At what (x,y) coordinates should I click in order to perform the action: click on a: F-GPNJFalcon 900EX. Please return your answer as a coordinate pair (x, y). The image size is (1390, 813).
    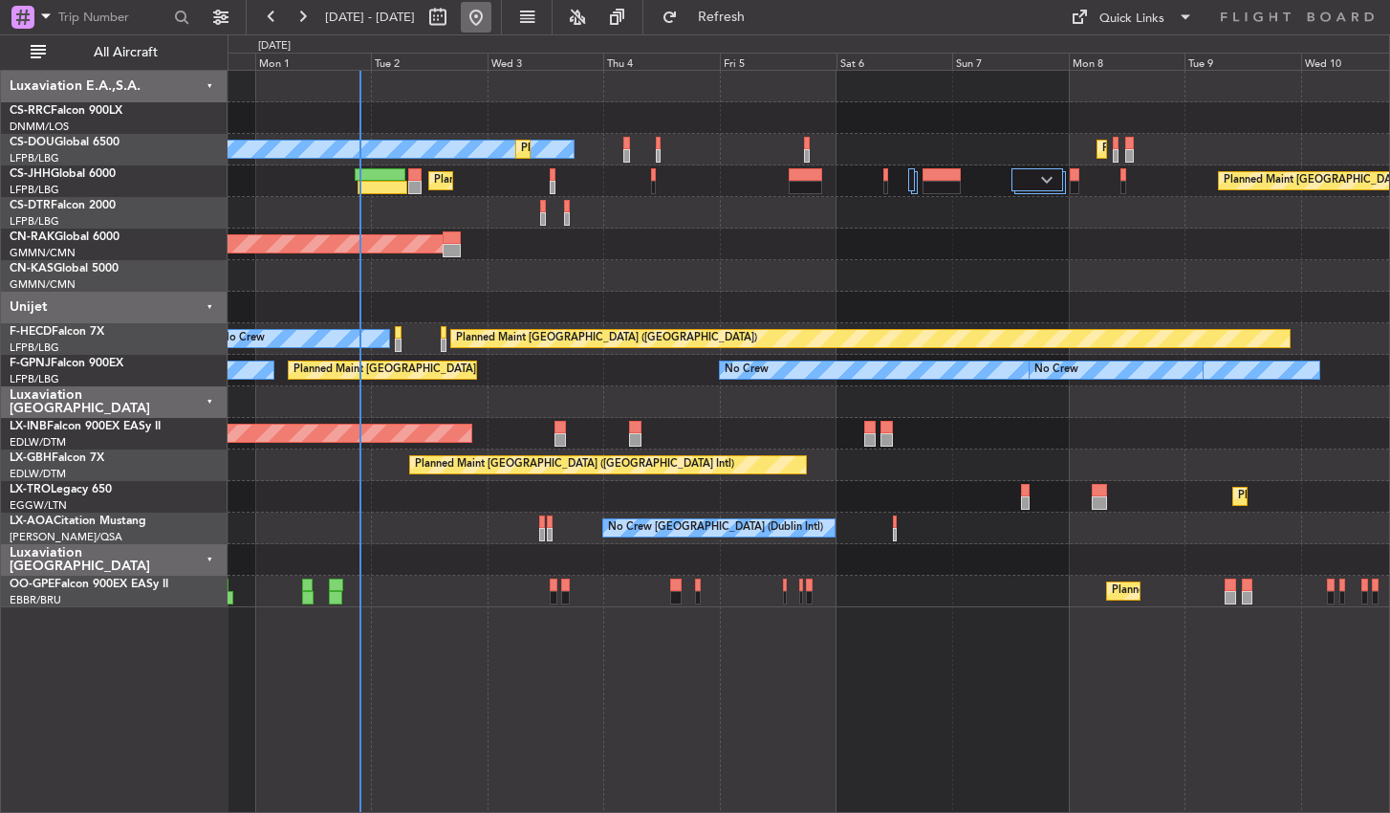
    Looking at the image, I should click on (66, 363).